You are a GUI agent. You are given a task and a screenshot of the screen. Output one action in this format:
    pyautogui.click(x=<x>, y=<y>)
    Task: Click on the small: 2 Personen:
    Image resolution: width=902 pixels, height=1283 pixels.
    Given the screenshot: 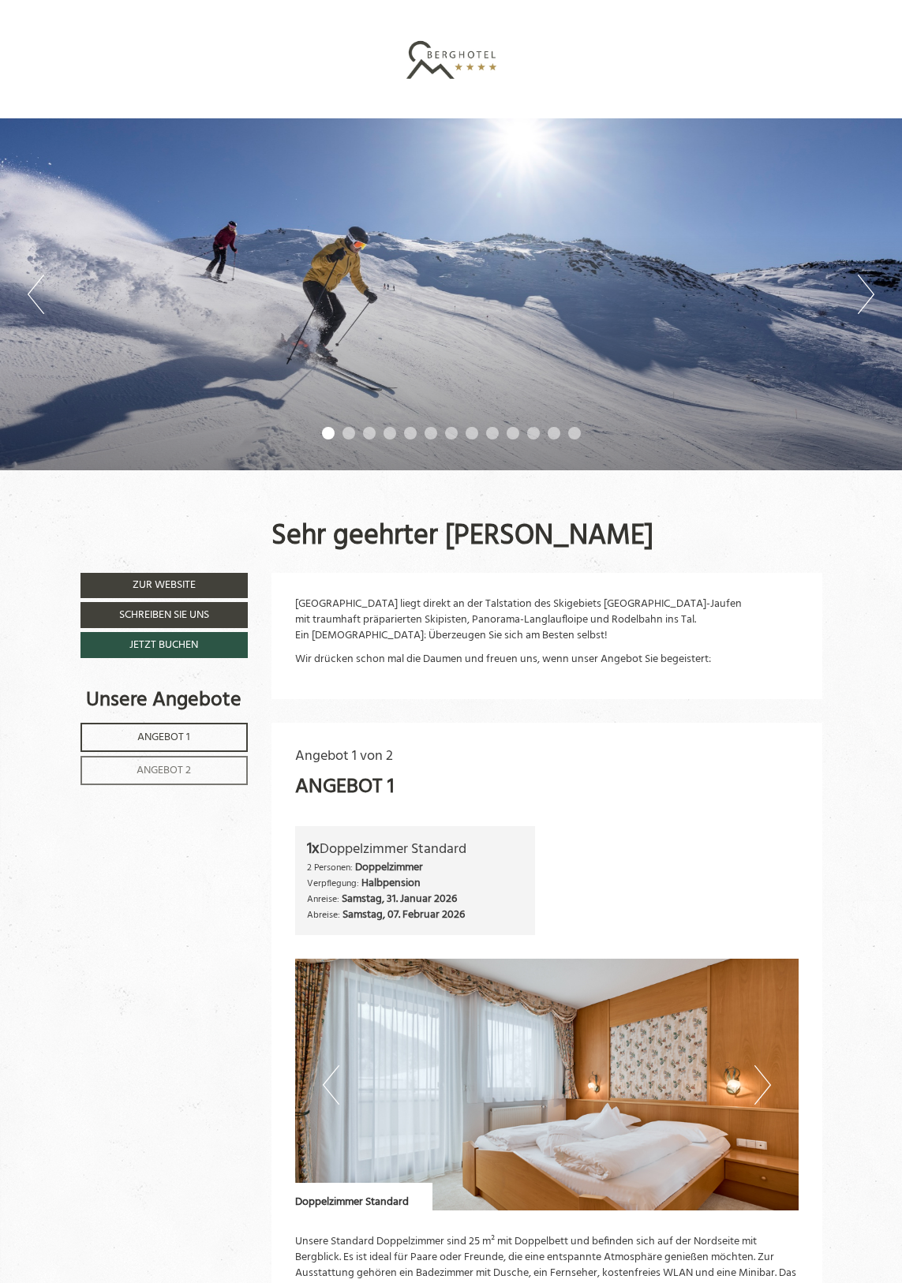 What is the action you would take?
    pyautogui.click(x=330, y=867)
    